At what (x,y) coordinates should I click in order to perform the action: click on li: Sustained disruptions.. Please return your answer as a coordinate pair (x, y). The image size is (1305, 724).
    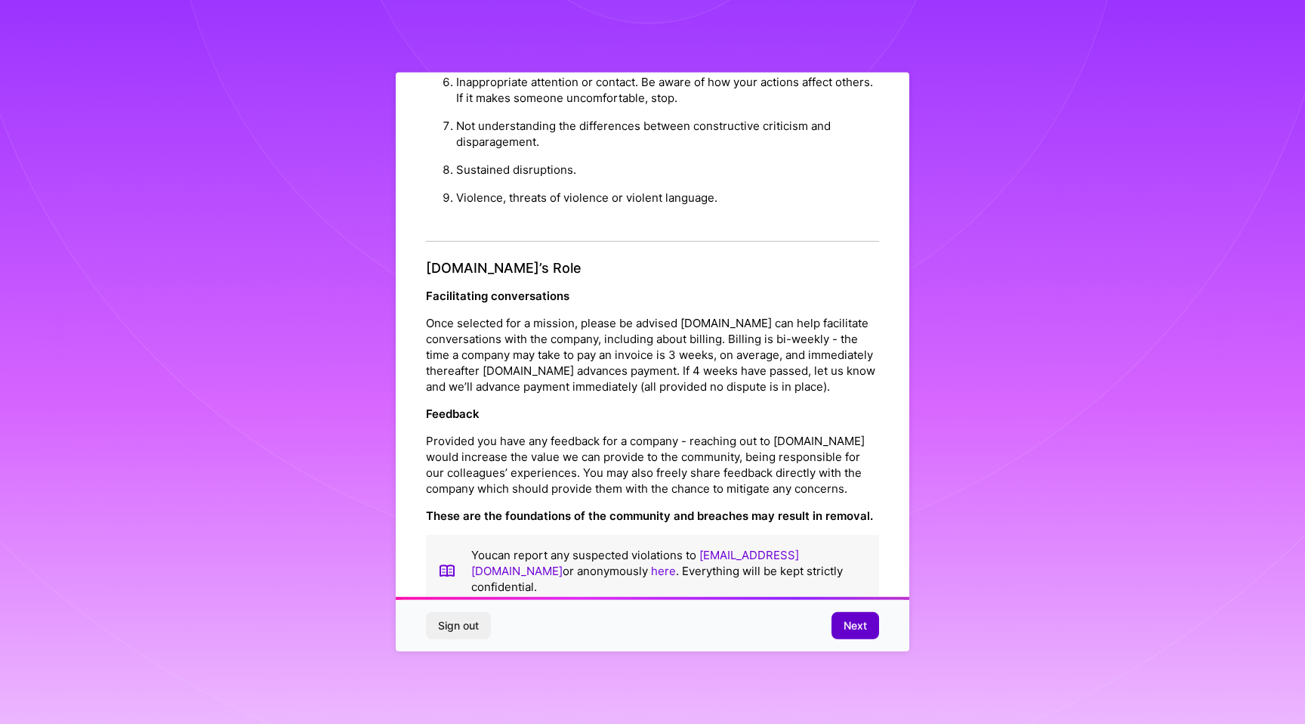
    Looking at the image, I should click on (668, 169).